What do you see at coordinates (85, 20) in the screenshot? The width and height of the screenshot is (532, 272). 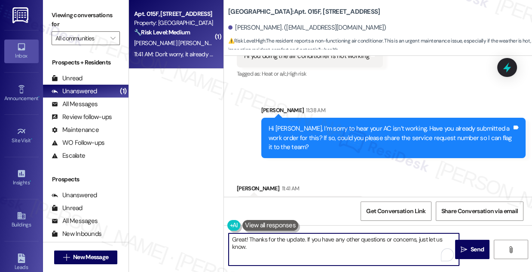 I see `label: Viewing conversations for` at bounding box center [85, 20].